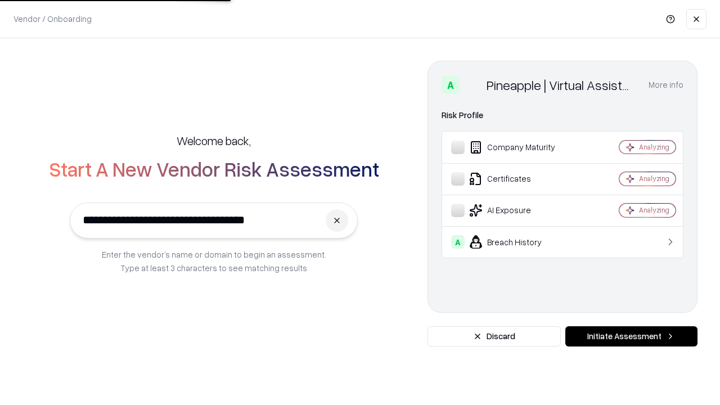 Image resolution: width=720 pixels, height=405 pixels. Describe the element at coordinates (52, 19) in the screenshot. I see `p: Vendor / Onboarding` at that location.